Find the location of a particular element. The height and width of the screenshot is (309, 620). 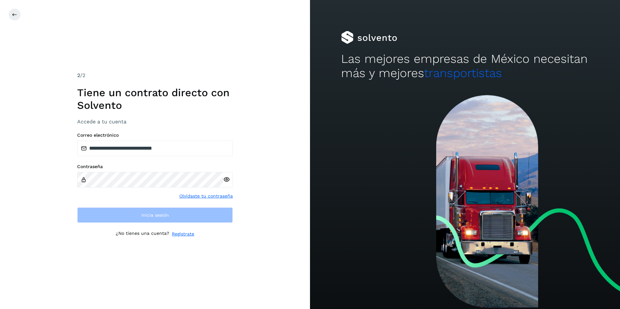

a: Olvidaste tu contraseña is located at coordinates (206, 196).